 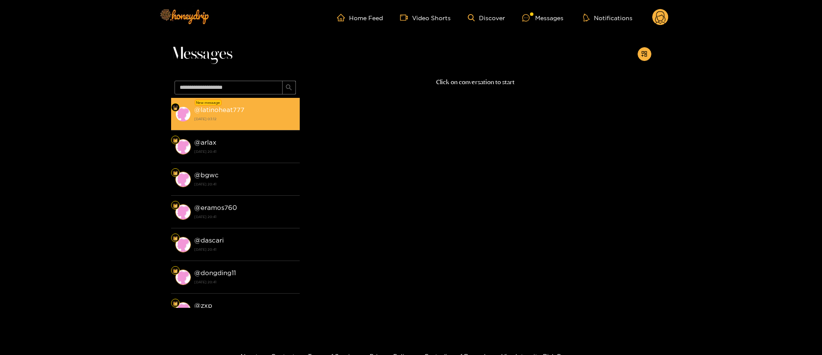 I want to click on strong: @ zxp, so click(x=203, y=305).